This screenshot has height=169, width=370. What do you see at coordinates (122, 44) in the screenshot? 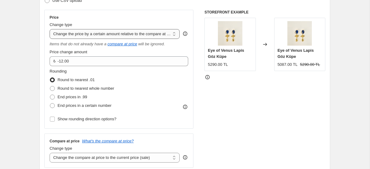
I see `button: compare at price` at bounding box center [122, 44].